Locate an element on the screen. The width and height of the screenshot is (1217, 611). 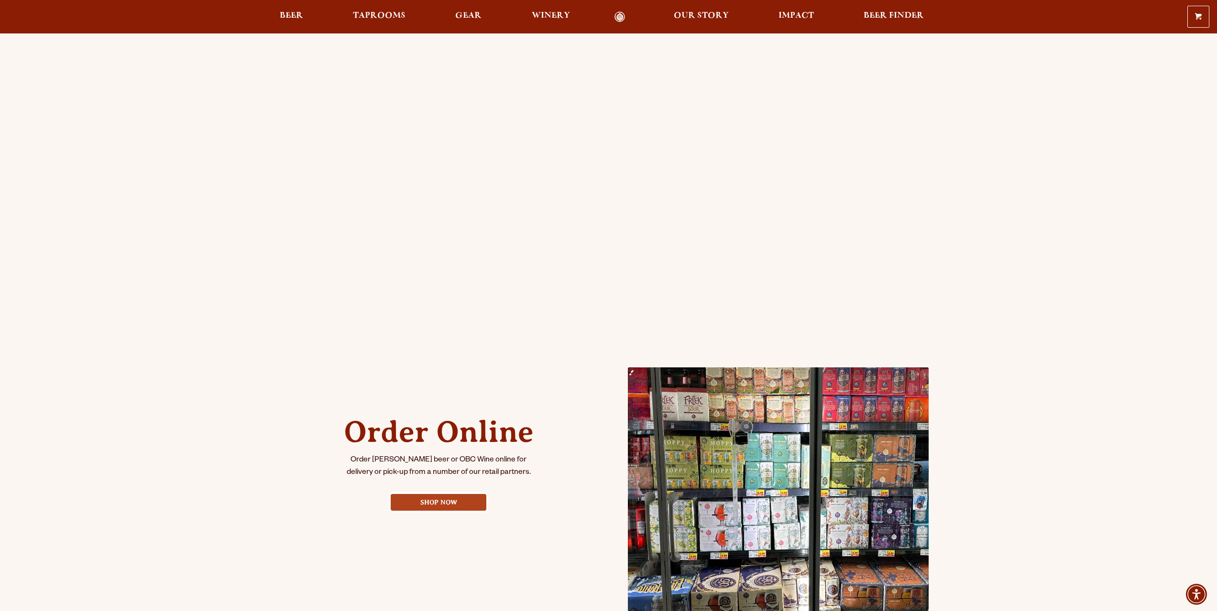
span: Impact is located at coordinates (796, 16).